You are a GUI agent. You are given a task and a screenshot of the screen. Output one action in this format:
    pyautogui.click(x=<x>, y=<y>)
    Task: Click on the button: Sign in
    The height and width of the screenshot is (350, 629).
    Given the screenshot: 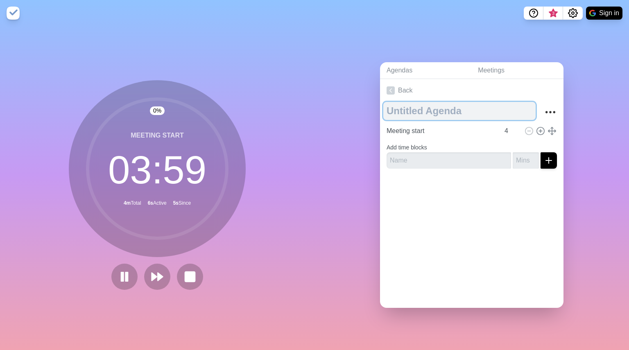 What is the action you would take?
    pyautogui.click(x=604, y=13)
    